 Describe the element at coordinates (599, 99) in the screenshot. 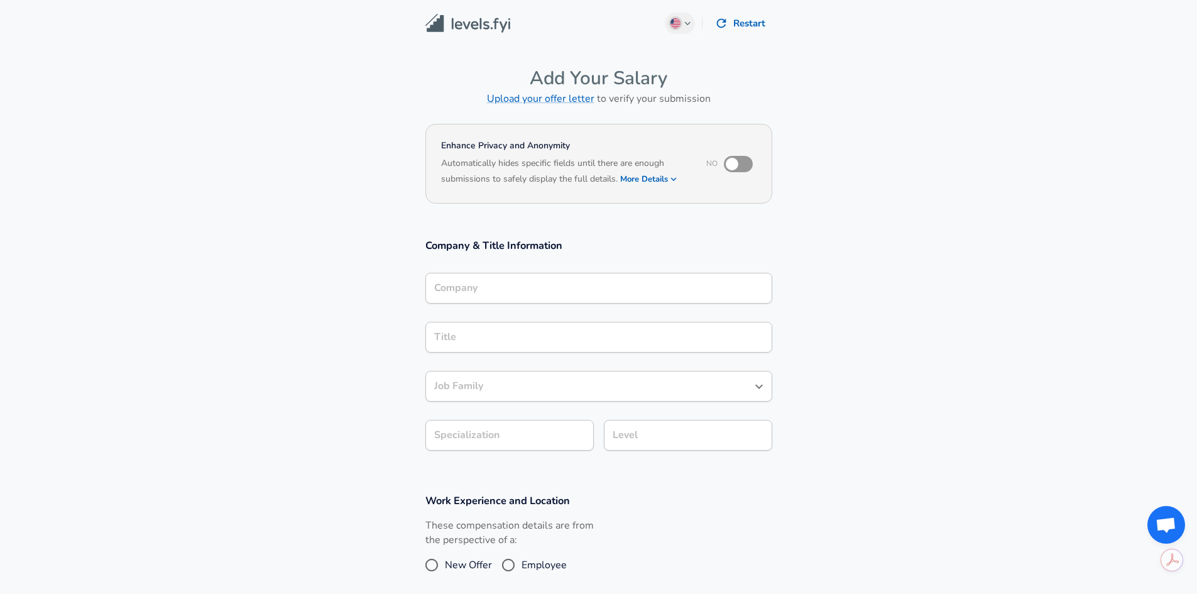

I see `h6: to verify your submission` at that location.